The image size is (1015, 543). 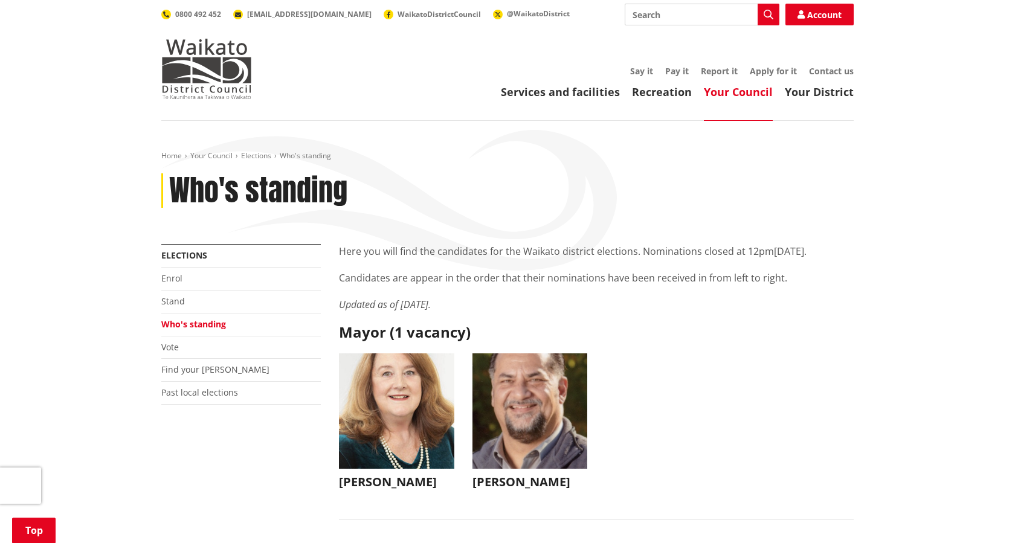 I want to click on a: Say it, so click(x=642, y=71).